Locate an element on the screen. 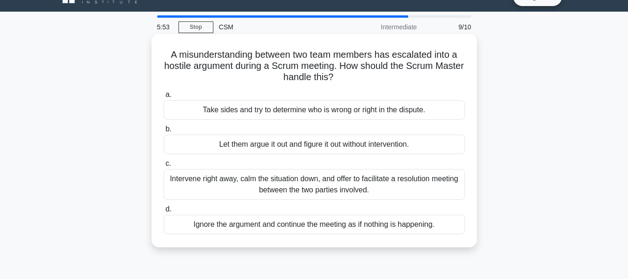  span: c. is located at coordinates (168, 163).